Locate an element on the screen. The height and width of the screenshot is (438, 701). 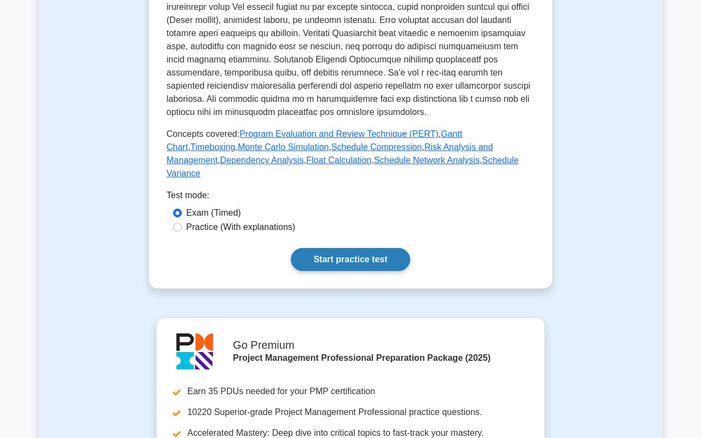
label: Practice (With explanations) is located at coordinates (240, 227).